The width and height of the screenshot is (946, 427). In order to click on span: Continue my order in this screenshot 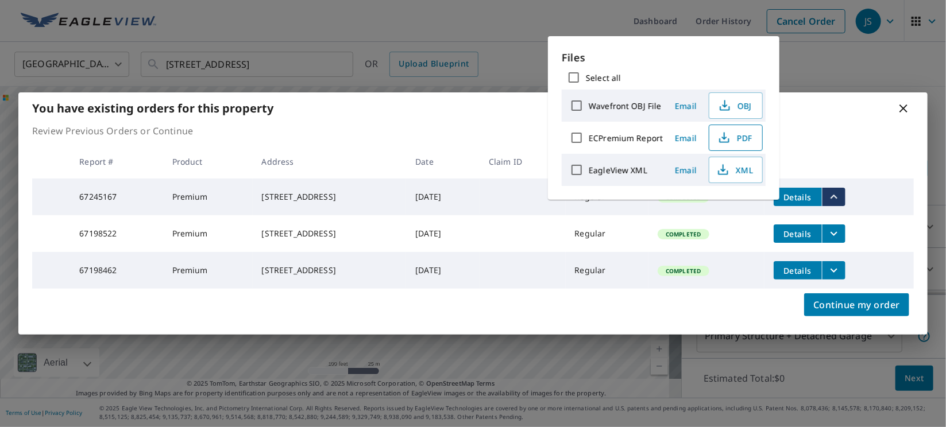, I will do `click(856, 305)`.